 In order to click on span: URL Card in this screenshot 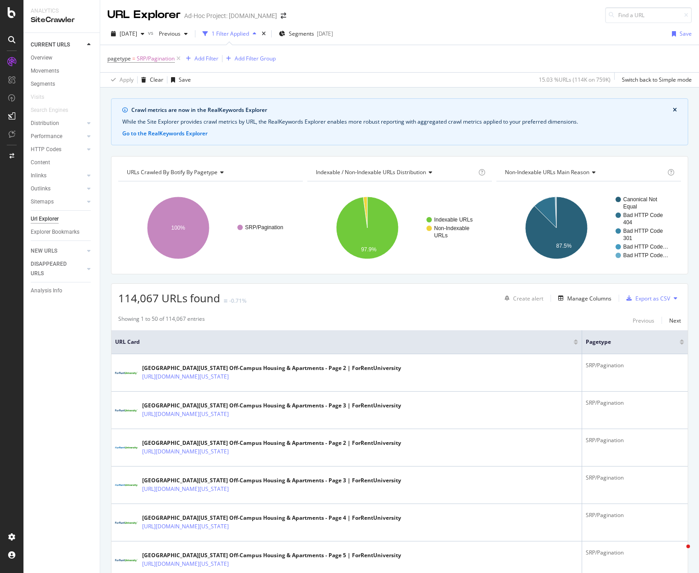, I will do `click(343, 342)`.